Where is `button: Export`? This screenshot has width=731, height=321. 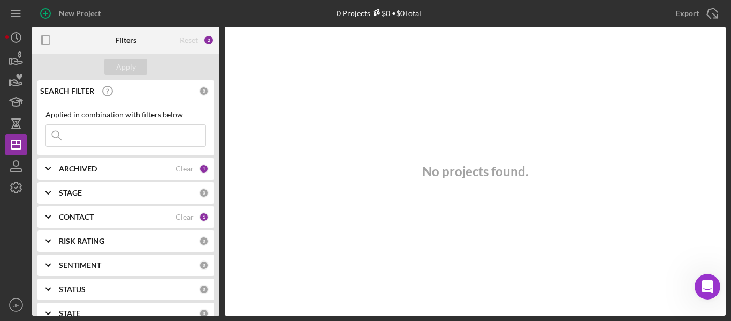 button: Export is located at coordinates (695, 13).